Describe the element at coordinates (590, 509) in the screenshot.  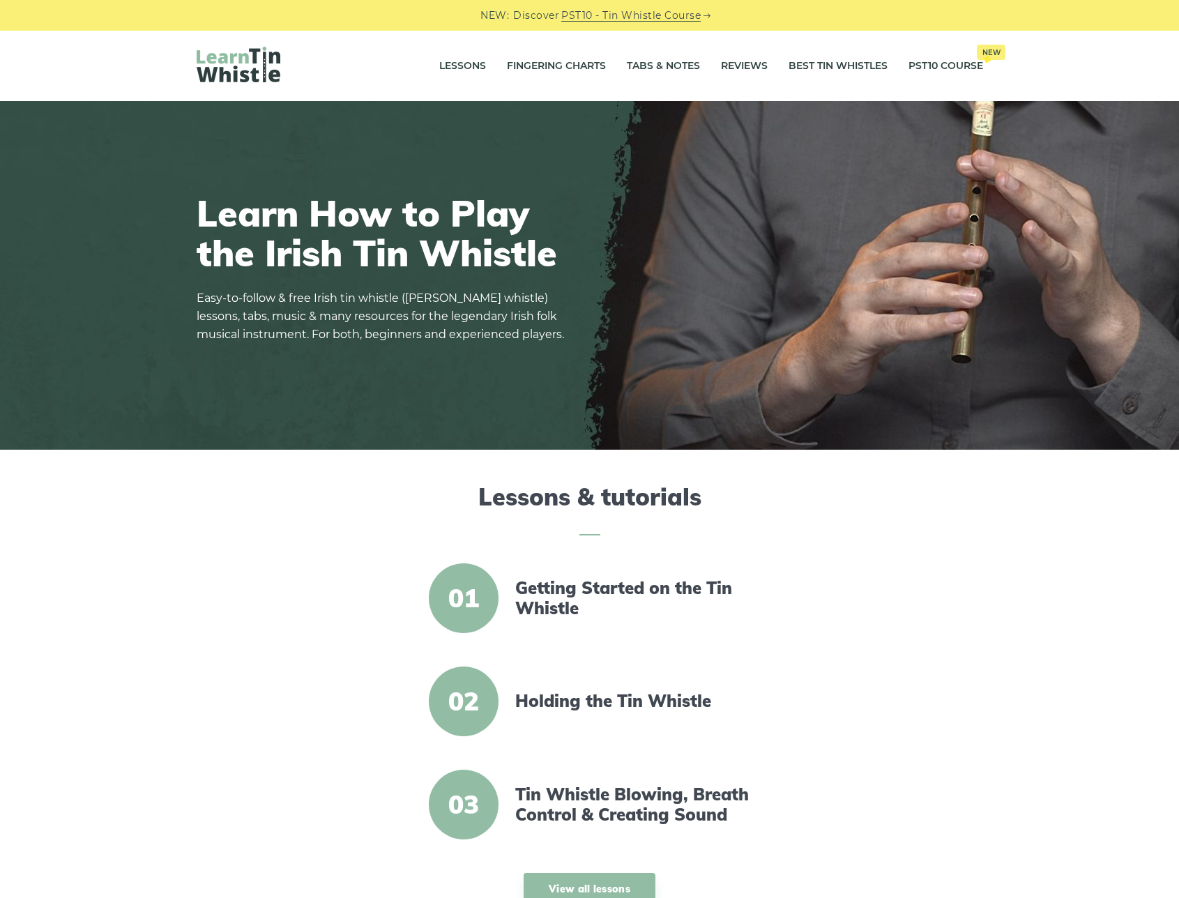
I see `h2: Lessons & tutorials` at that location.